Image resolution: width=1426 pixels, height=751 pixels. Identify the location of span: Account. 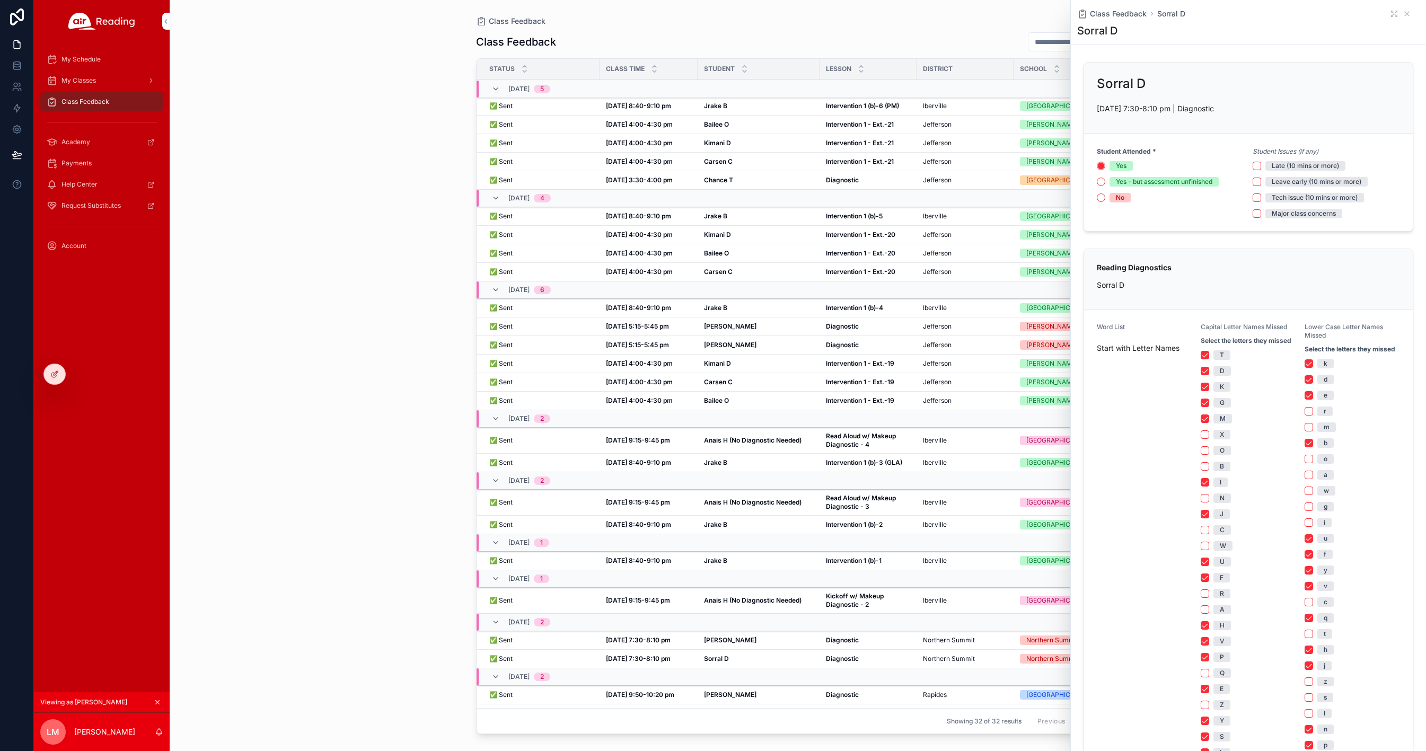
(74, 246).